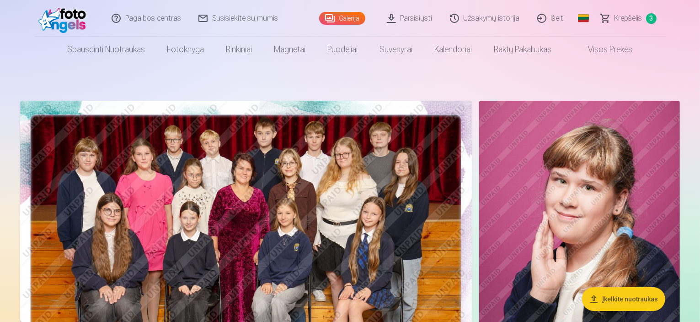  Describe the element at coordinates (651, 18) in the screenshot. I see `span: 3` at that location.